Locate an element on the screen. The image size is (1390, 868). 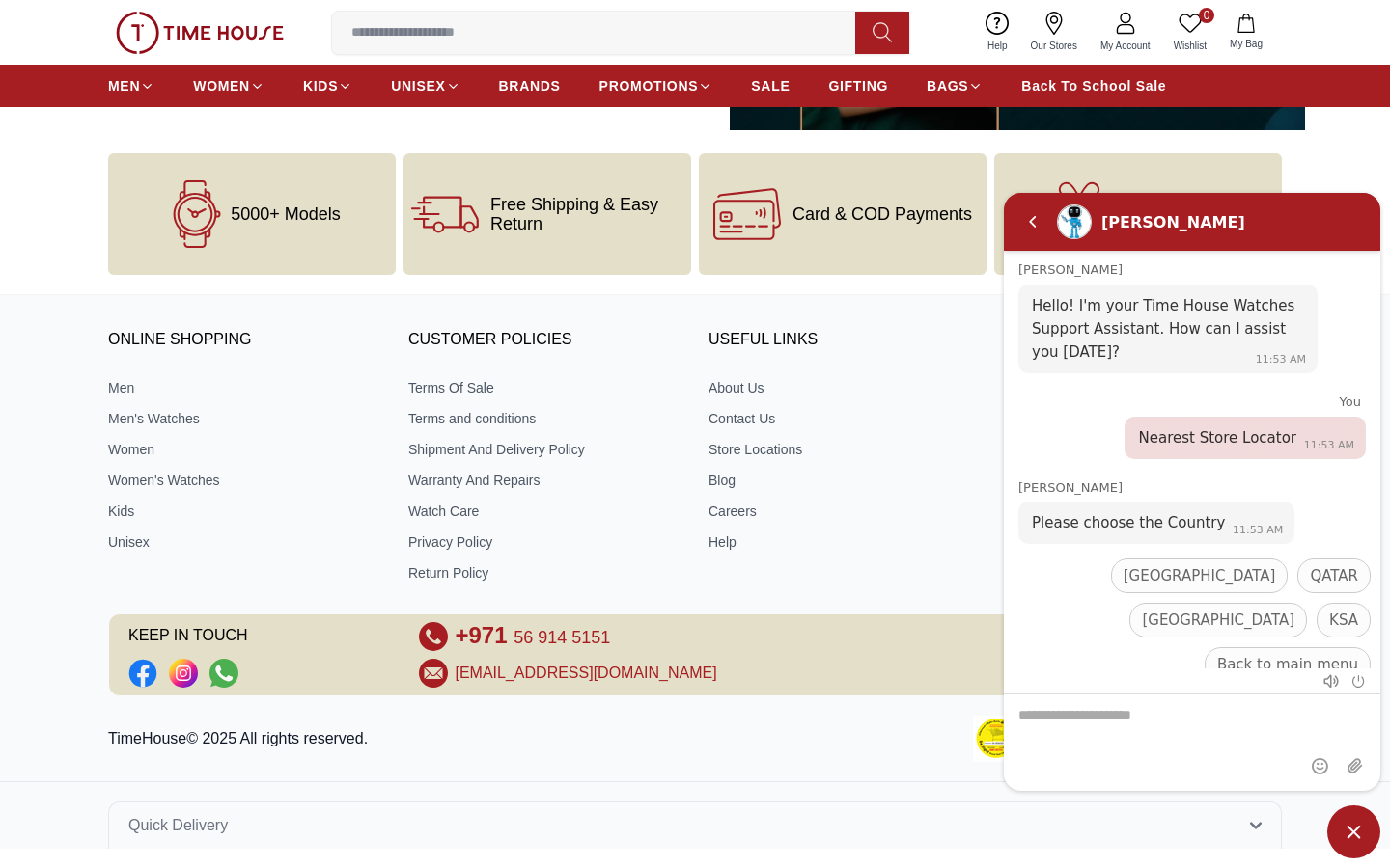
a: Warranty And Repairs is located at coordinates (545, 480).